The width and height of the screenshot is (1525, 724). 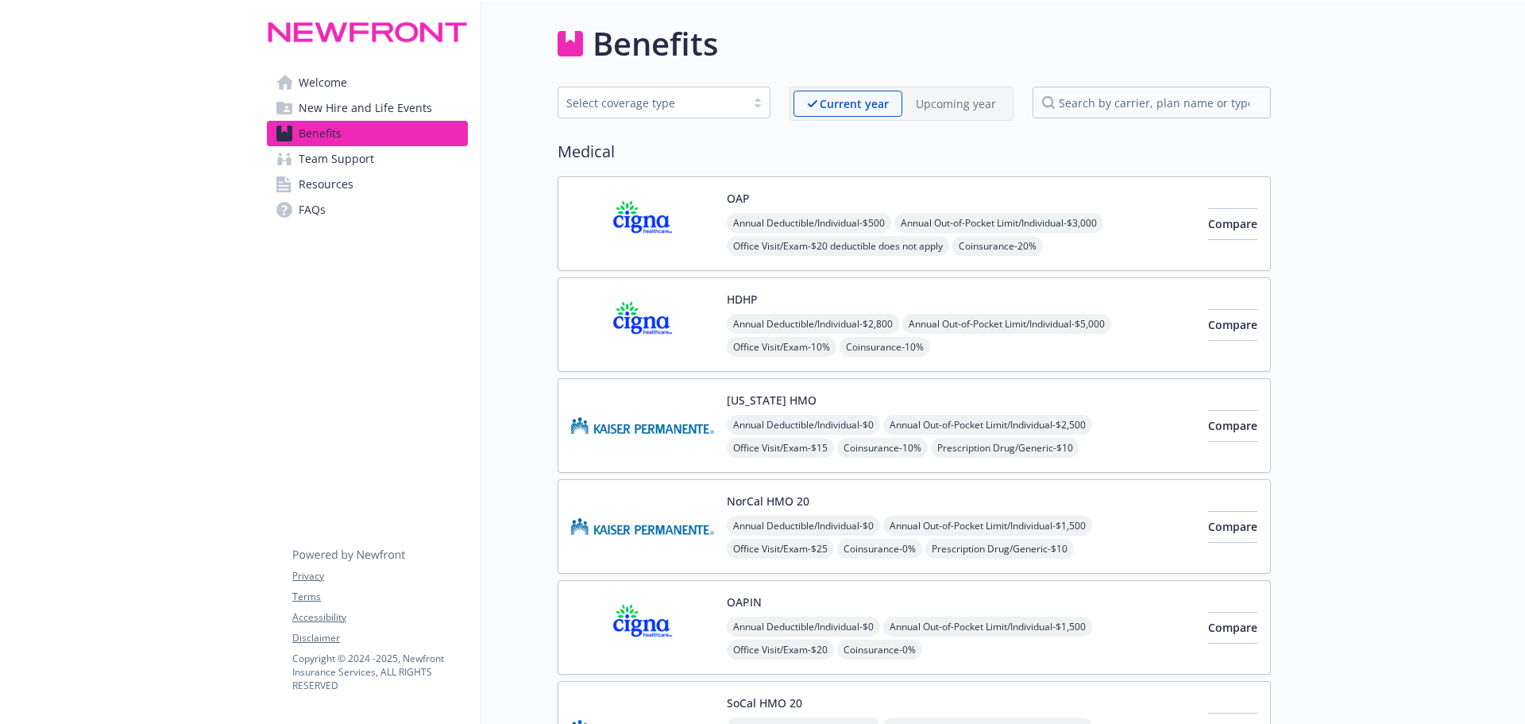 What do you see at coordinates (367, 210) in the screenshot?
I see `a: FAQs` at bounding box center [367, 210].